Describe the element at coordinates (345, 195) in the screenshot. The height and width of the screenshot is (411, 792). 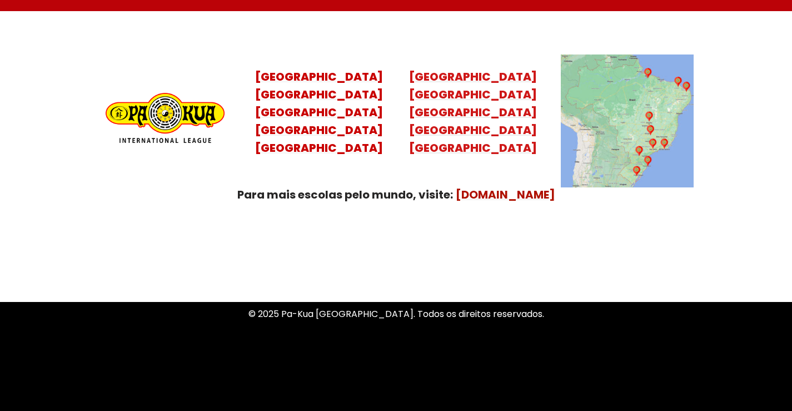
I see `strong: Para mais escolas pelo mundo, visite:` at that location.